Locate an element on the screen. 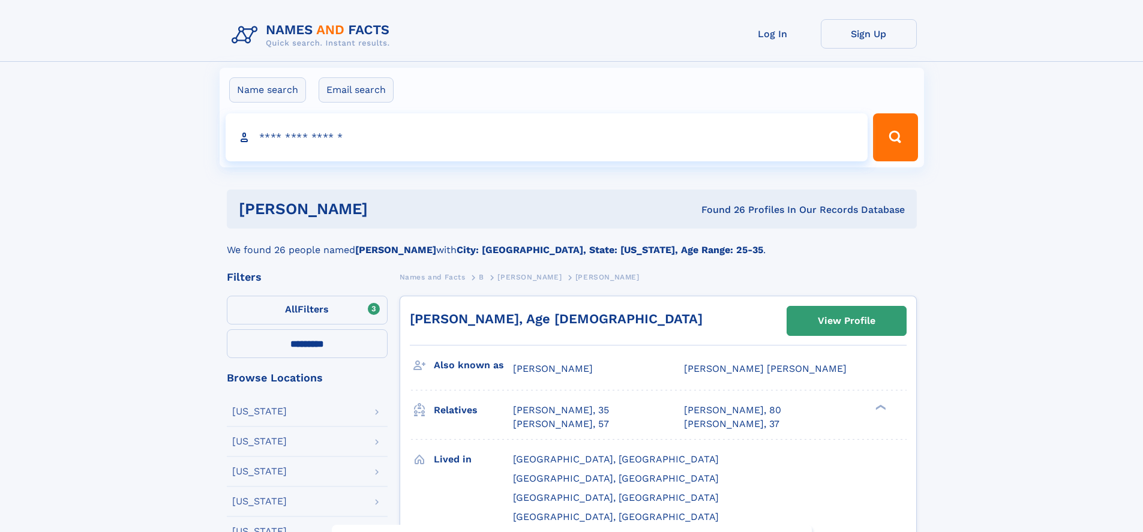 The height and width of the screenshot is (532, 1143). input: search input is located at coordinates (546, 137).